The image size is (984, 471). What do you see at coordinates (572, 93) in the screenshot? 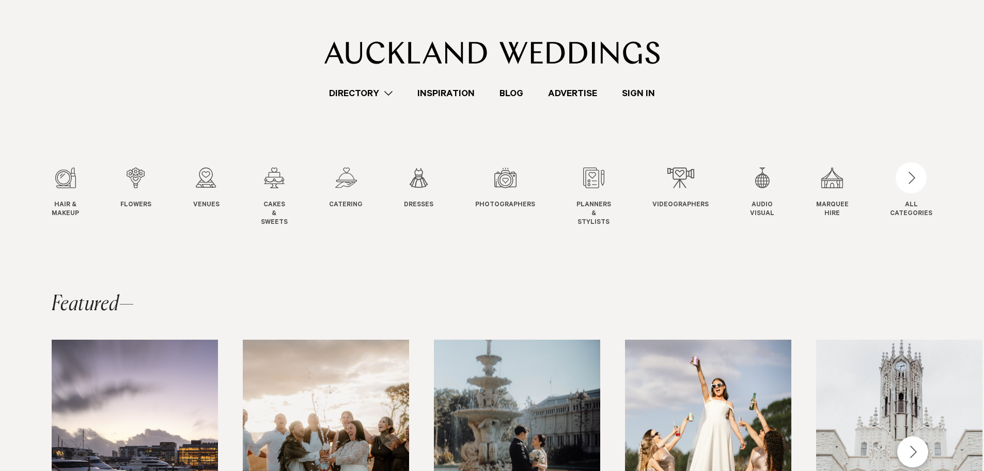
I see `a: Advertise` at bounding box center [572, 93].